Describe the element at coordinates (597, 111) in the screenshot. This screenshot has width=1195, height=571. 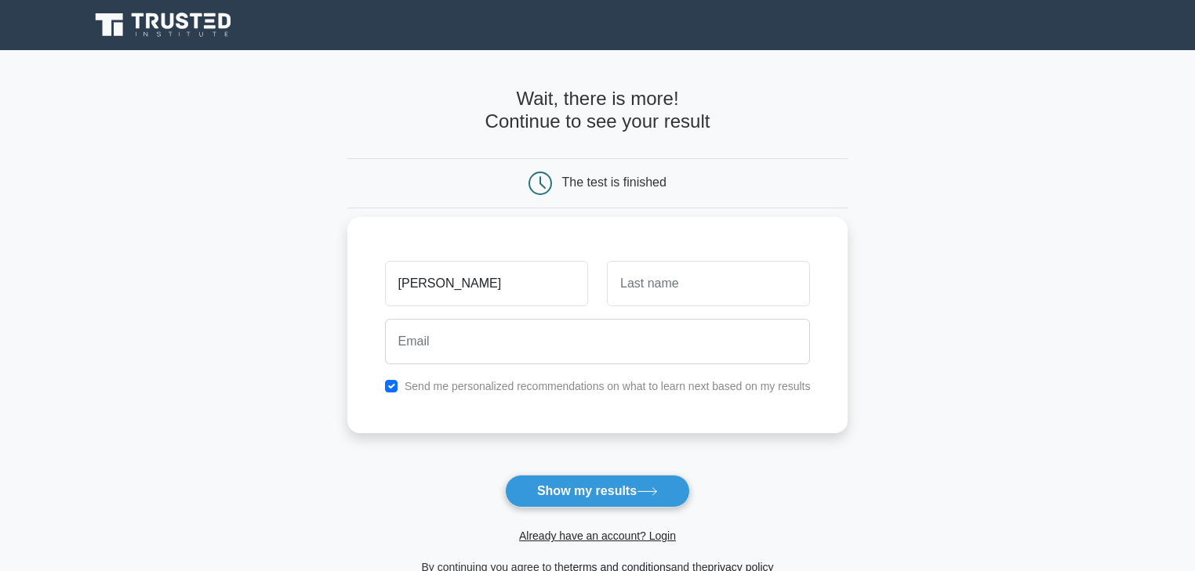
I see `h4: Wait, there is more! Continue to see your result` at that location.